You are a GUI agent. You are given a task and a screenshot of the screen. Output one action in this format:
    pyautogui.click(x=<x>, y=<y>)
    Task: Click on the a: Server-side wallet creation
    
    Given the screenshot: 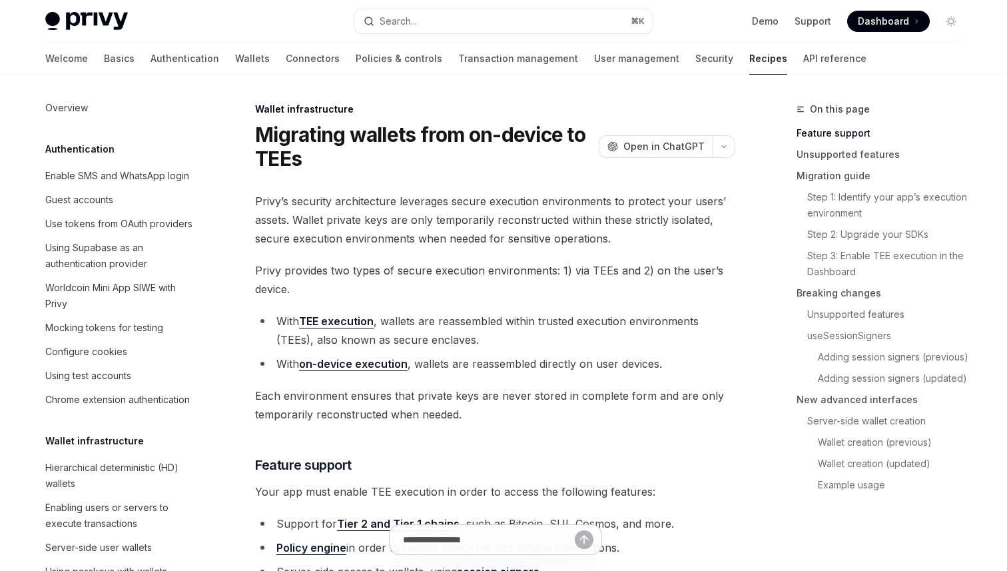 What is the action you would take?
    pyautogui.click(x=890, y=421)
    